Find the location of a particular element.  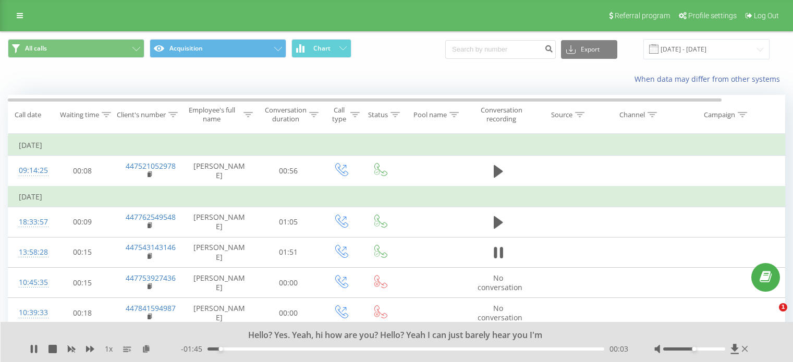

a: 447543143146 is located at coordinates (151, 247).